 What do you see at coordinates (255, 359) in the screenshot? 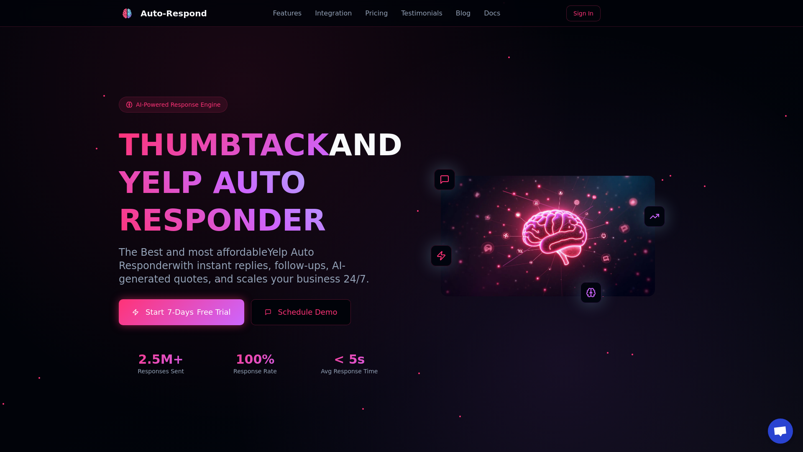
I see `div: 100%` at bounding box center [255, 359].